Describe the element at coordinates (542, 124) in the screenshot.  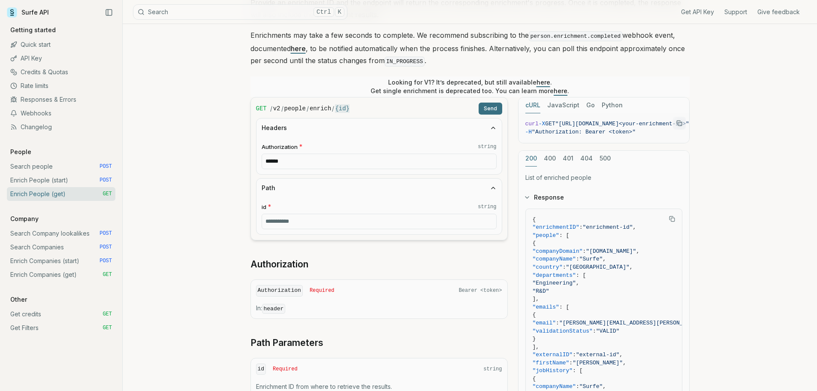
I see `span: -X` at that location.